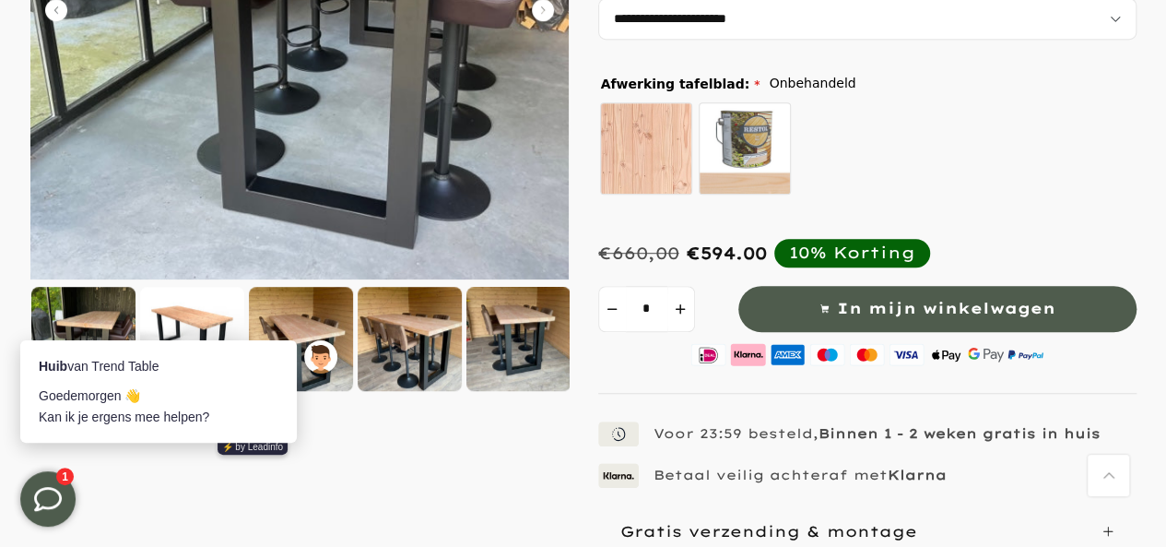 This screenshot has width=1166, height=547. I want to click on div: 10% Korting, so click(852, 253).